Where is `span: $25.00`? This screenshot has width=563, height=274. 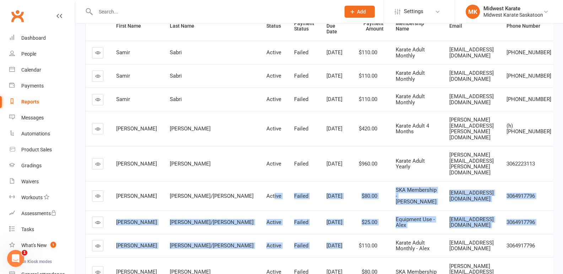
span: $25.00 is located at coordinates (369, 223).